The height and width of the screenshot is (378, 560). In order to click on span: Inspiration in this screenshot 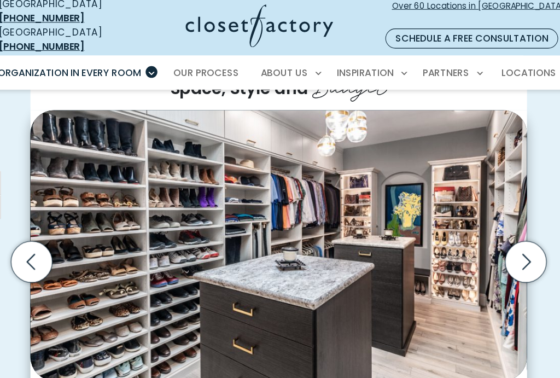, I will do `click(361, 72)`.